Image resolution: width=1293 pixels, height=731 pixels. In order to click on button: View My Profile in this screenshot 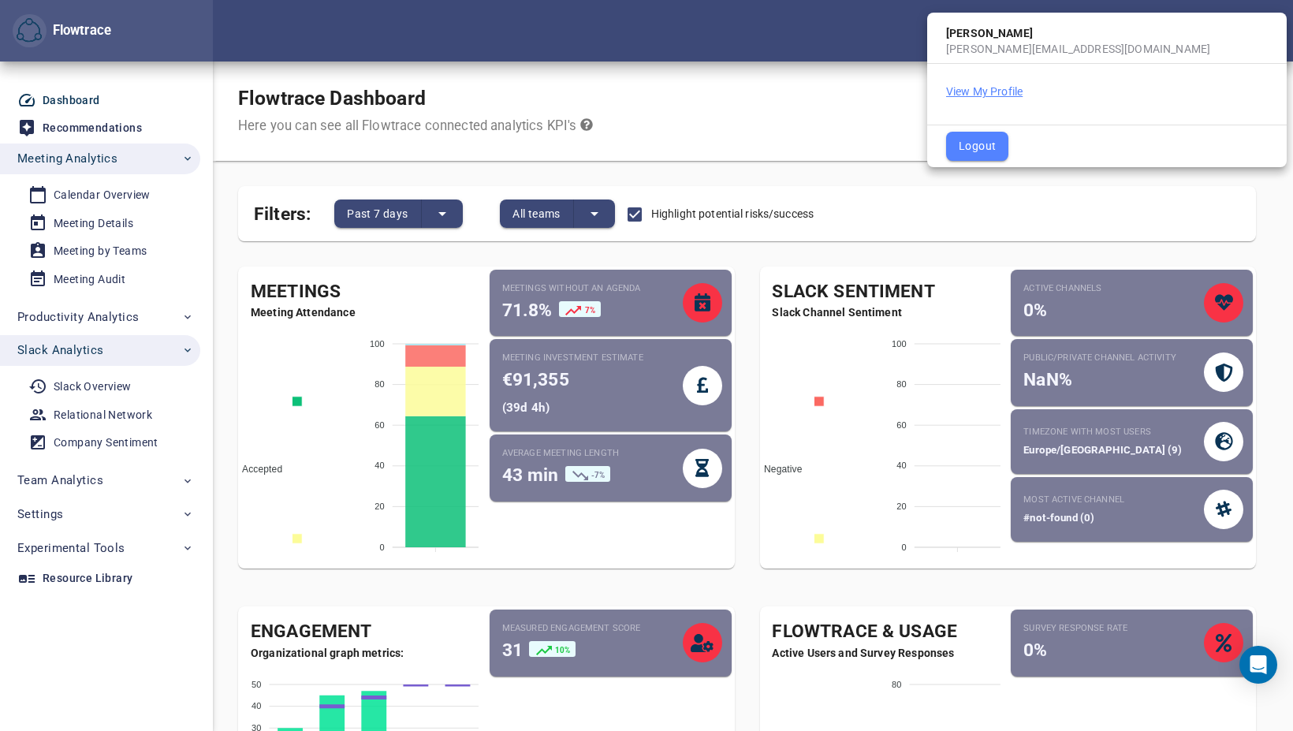, I will do `click(984, 91)`.